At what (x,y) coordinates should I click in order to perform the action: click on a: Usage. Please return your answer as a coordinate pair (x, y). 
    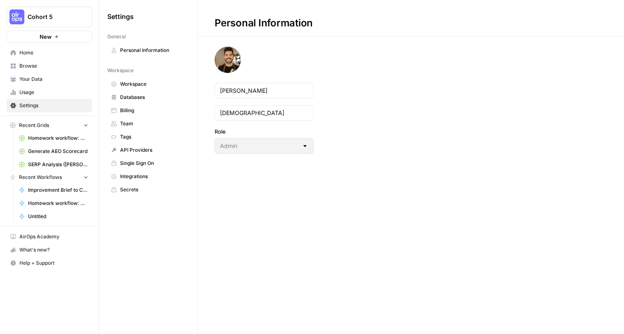
    Looking at the image, I should click on (49, 92).